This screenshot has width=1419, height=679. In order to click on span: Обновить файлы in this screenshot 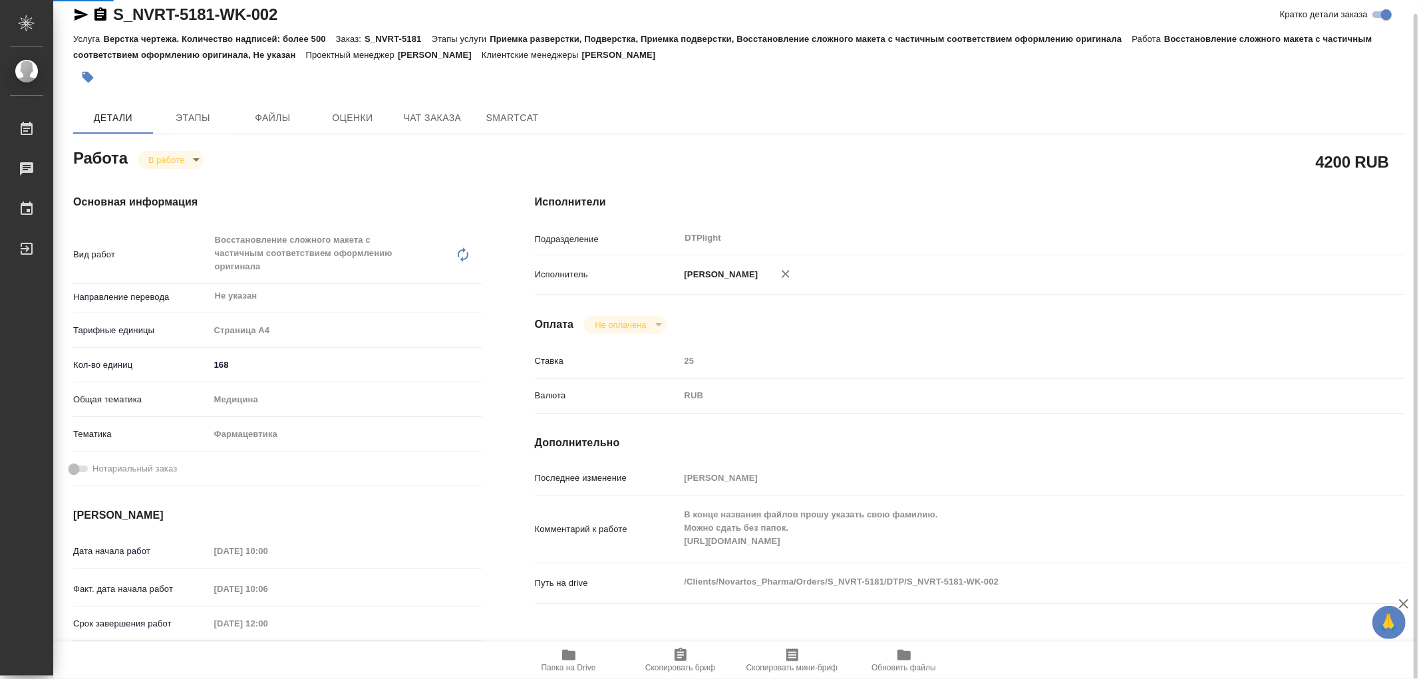, I will do `click(904, 668)`.